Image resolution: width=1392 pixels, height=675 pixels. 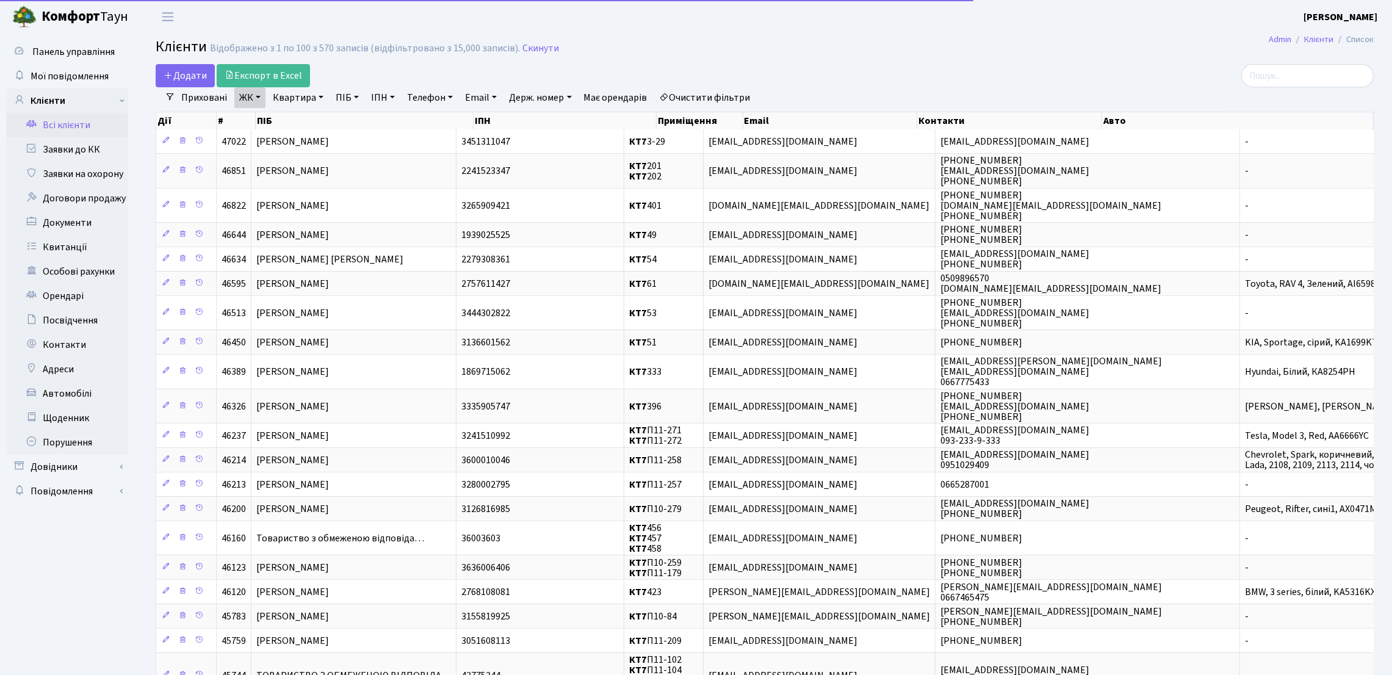 I want to click on th: Контакти, so click(x=1009, y=121).